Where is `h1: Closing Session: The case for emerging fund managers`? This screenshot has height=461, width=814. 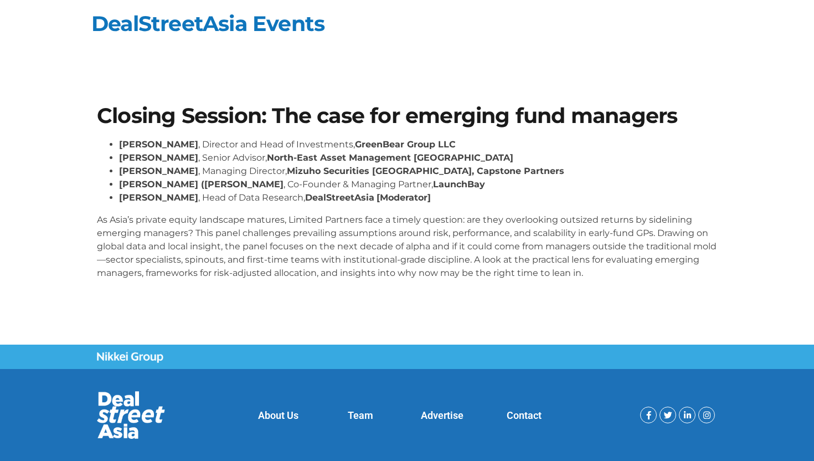
h1: Closing Session: The case for emerging fund managers is located at coordinates (407, 116).